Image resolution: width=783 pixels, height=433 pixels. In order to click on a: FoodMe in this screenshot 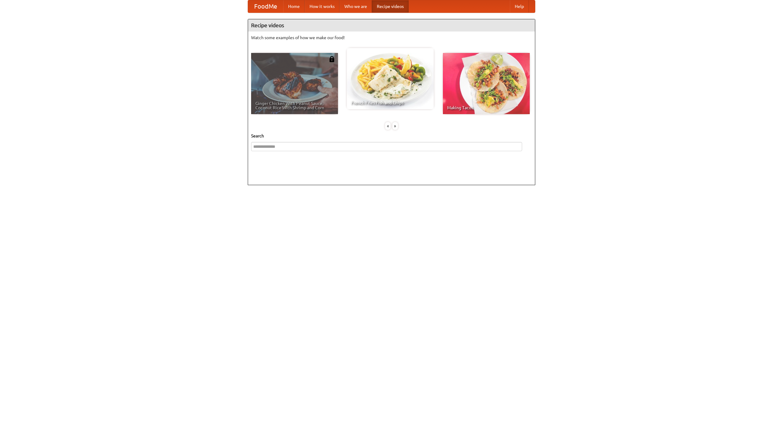, I will do `click(265, 6)`.